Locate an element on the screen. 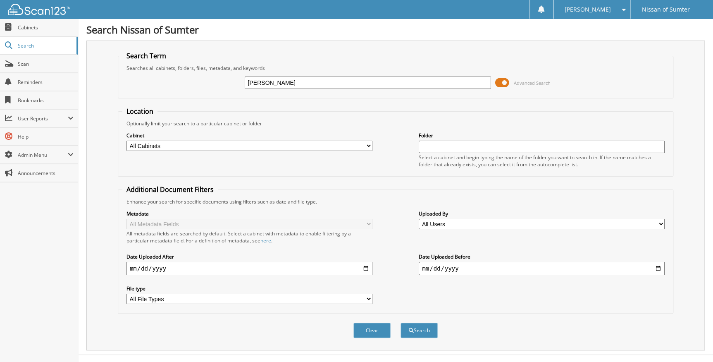 Image resolution: width=713 pixels, height=362 pixels. span: Admin Menu is located at coordinates (43, 155).